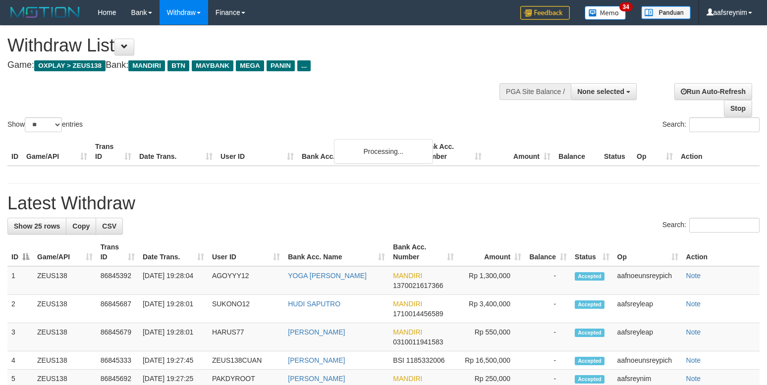 This screenshot has width=767, height=385. Describe the element at coordinates (257, 152) in the screenshot. I see `th: User ID` at that location.